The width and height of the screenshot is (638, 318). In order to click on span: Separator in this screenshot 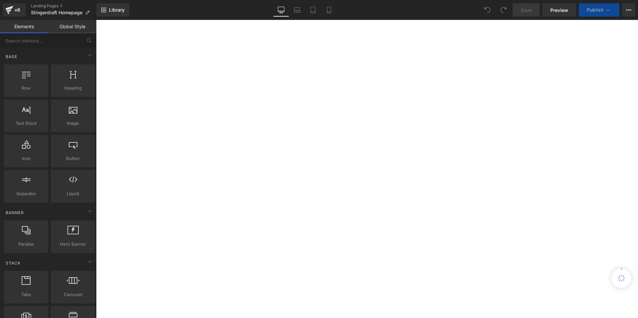, I will do `click(26, 194)`.